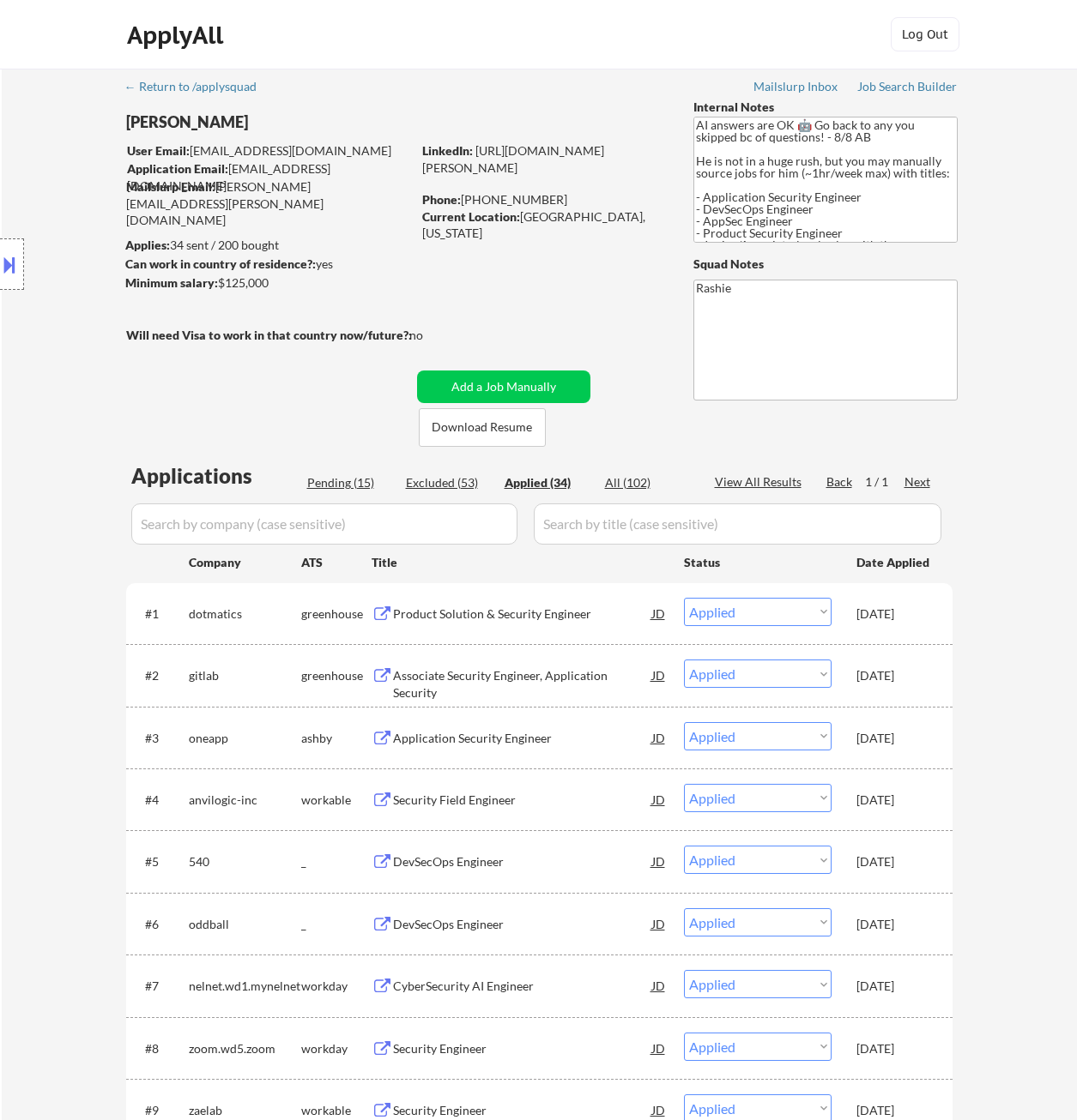  What do you see at coordinates (797, 88) in the screenshot?
I see `a: Mailslurp Inbox` at bounding box center [797, 88].